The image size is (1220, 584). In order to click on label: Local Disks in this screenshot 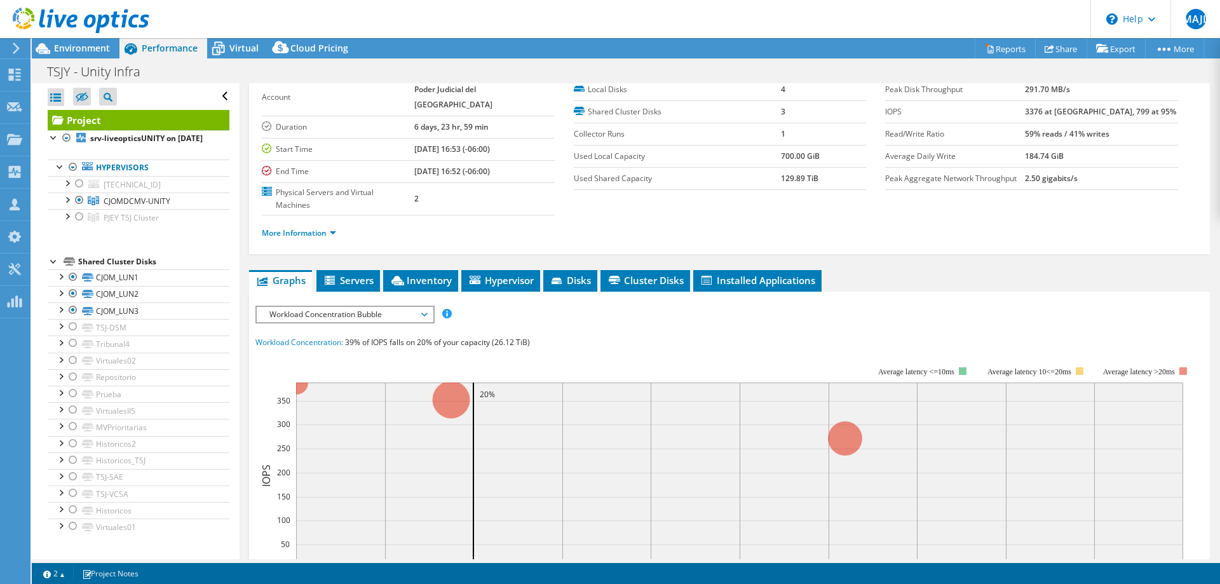, I will do `click(678, 90)`.